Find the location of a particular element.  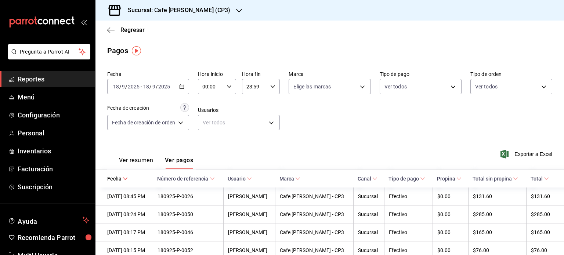

span: Reportes is located at coordinates (53, 79).